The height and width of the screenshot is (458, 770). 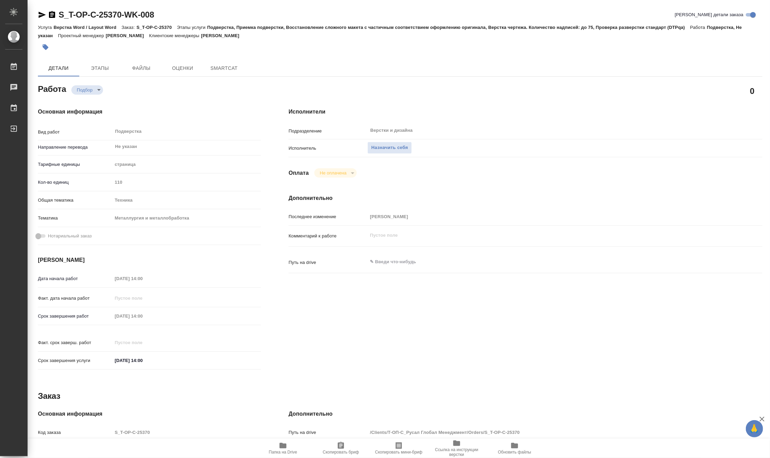 What do you see at coordinates (45, 27) in the screenshot?
I see `p: Услуга` at bounding box center [45, 27].